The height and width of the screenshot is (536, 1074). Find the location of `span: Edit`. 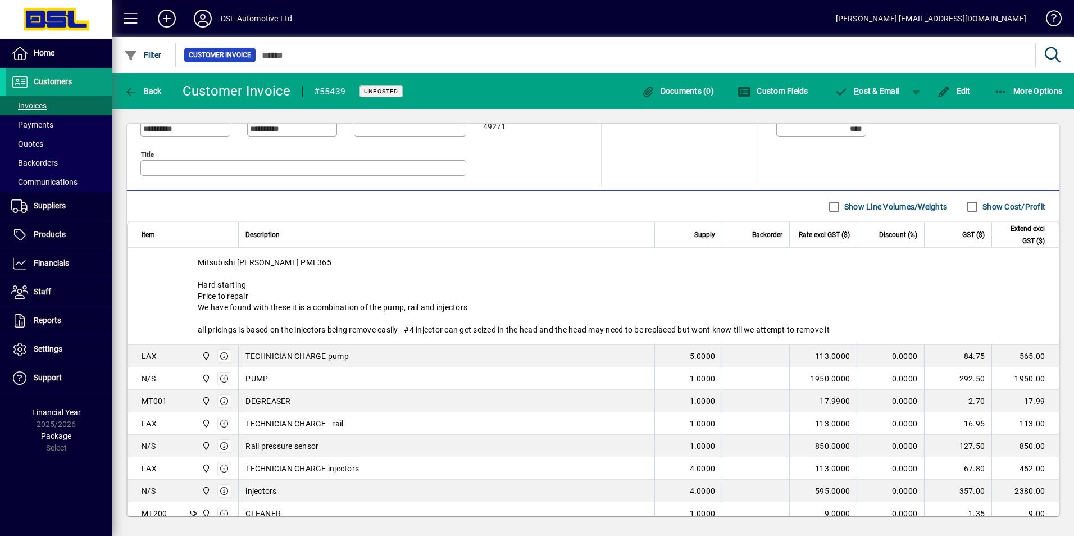

span: Edit is located at coordinates (954, 91).